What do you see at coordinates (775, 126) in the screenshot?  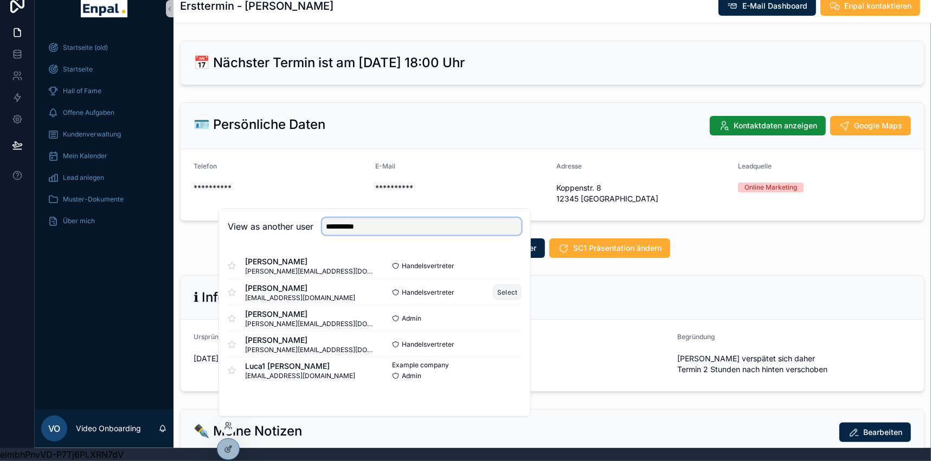 I see `span: Kontaktdaten anzeigen` at bounding box center [775, 126].